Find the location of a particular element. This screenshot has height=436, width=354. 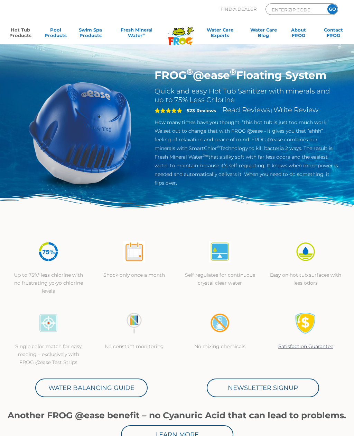

a: Water CareBlog is located at coordinates (264, 34).